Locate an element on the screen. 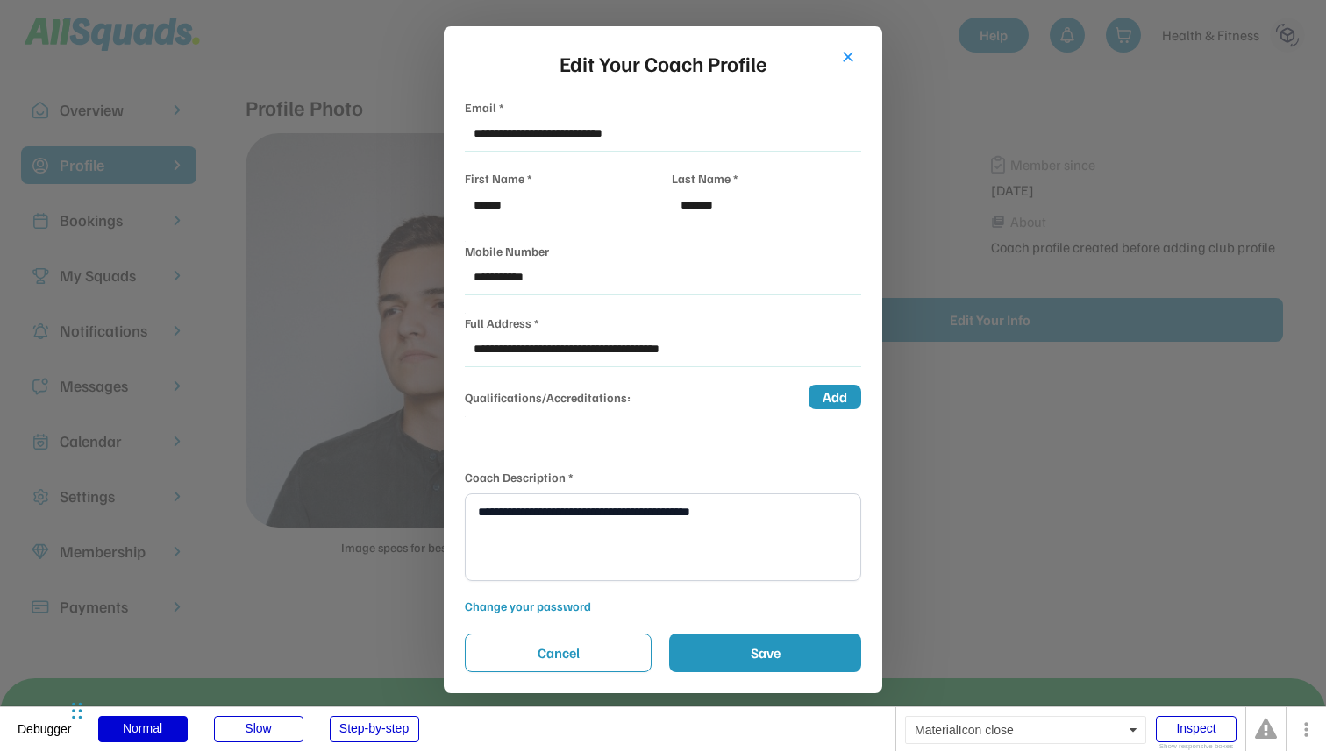 The image size is (1326, 751). div: Show responsive boxes is located at coordinates (1196, 747).